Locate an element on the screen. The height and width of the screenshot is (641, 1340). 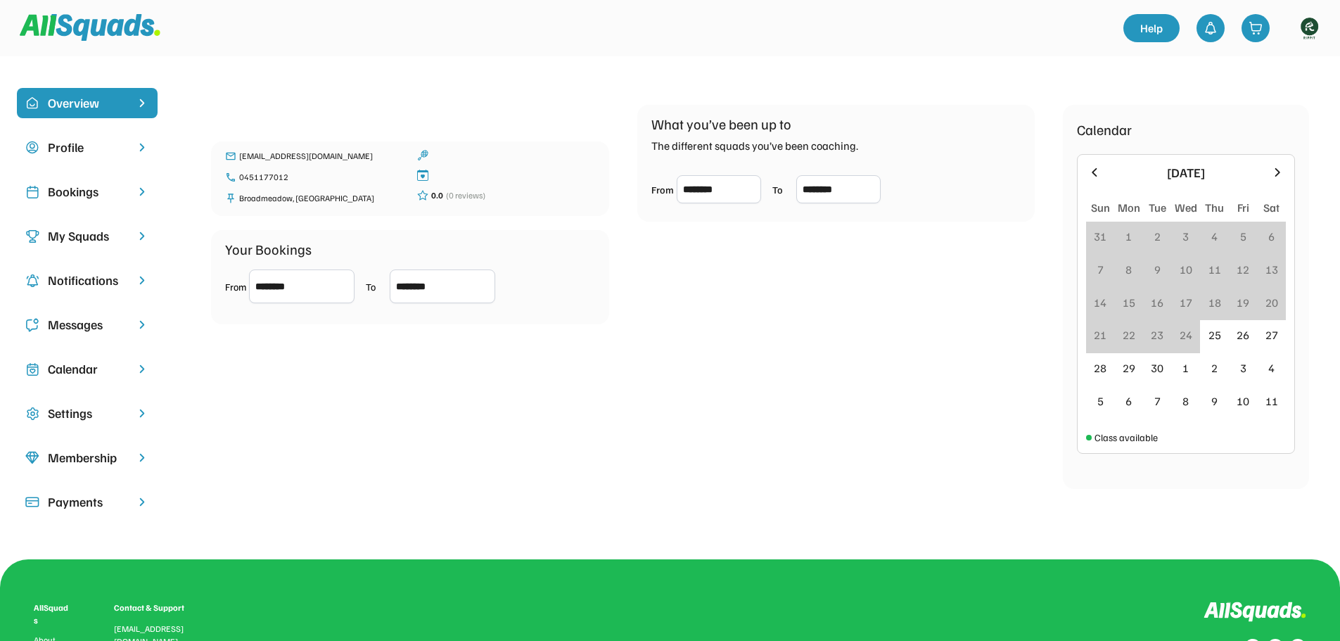
div: 19 is located at coordinates (1243, 303).